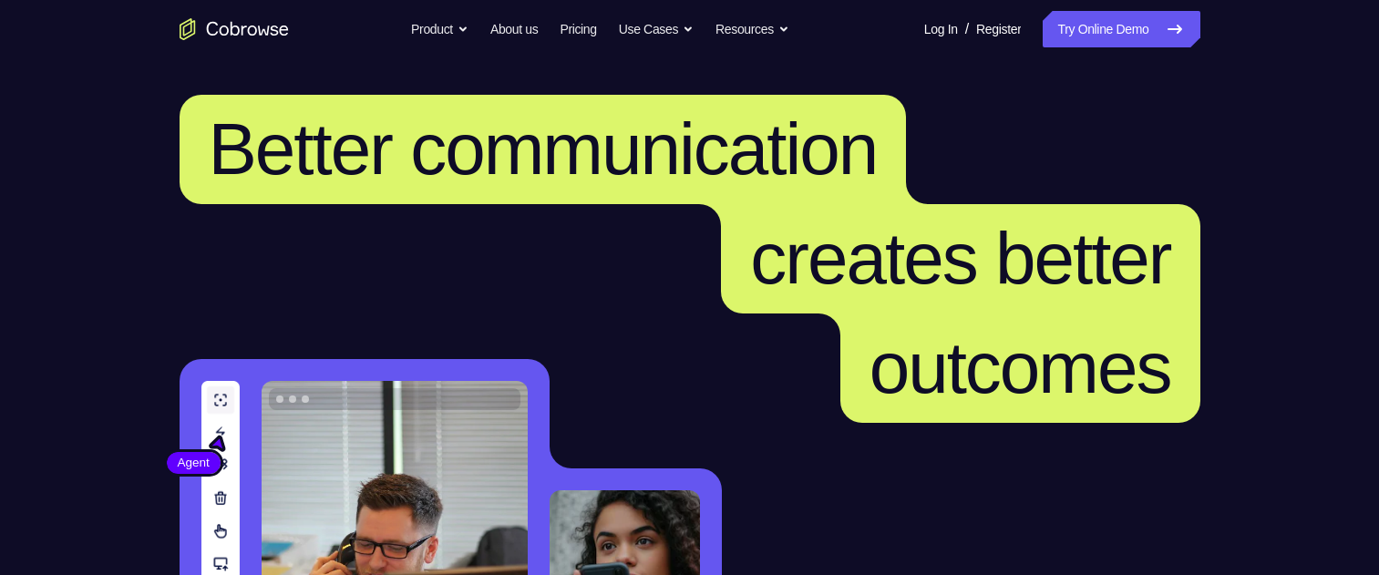 This screenshot has width=1379, height=575. I want to click on button: Use Cases, so click(656, 29).